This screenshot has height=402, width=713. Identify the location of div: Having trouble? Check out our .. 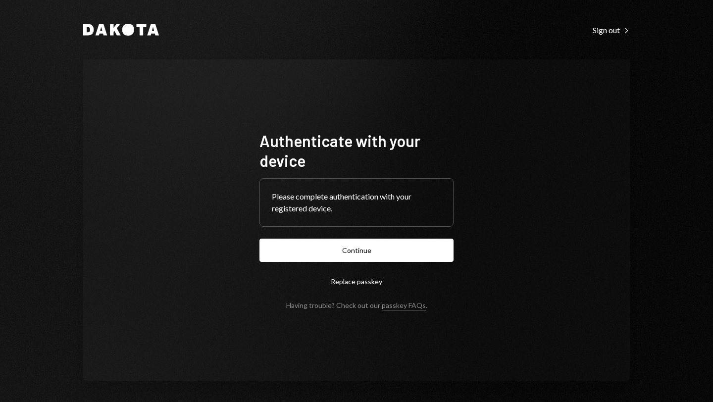
(357, 305).